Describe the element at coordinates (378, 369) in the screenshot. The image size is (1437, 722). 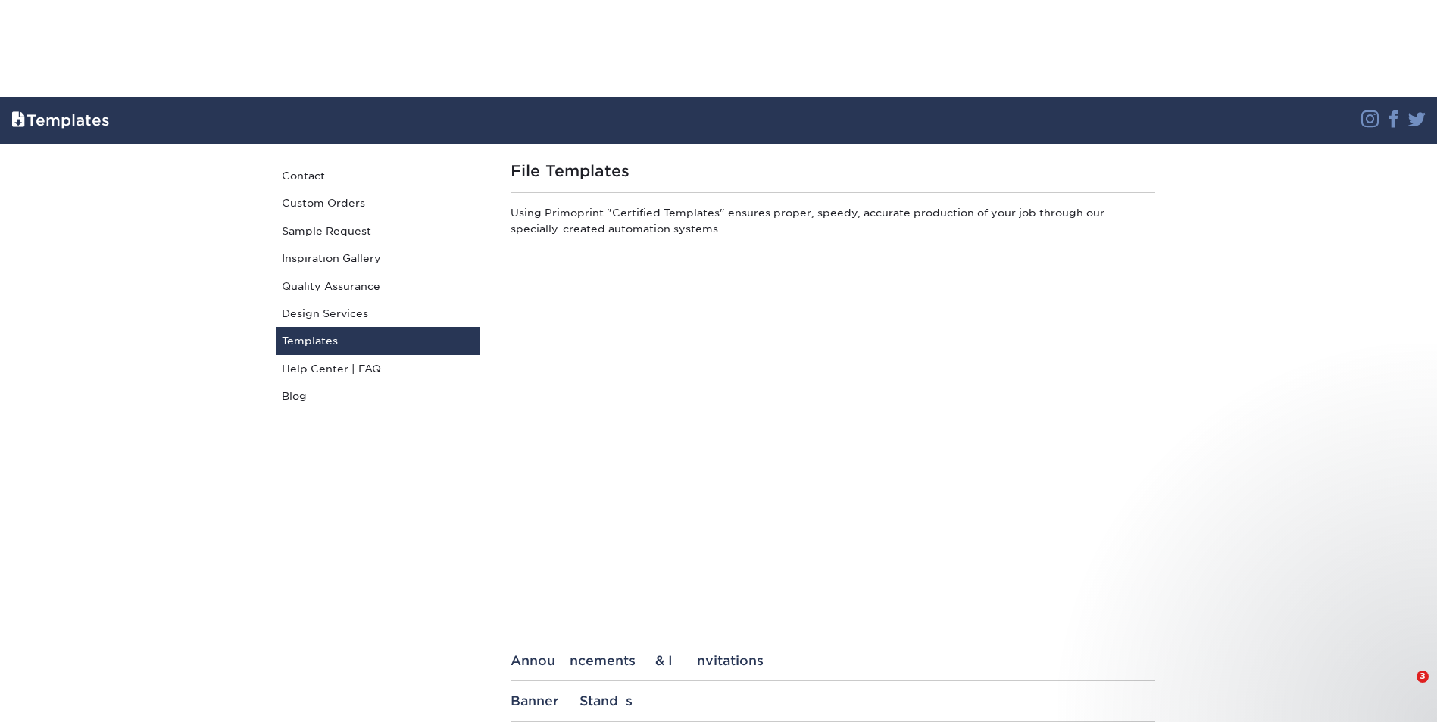
I see `a: Help Center | FAQ` at that location.